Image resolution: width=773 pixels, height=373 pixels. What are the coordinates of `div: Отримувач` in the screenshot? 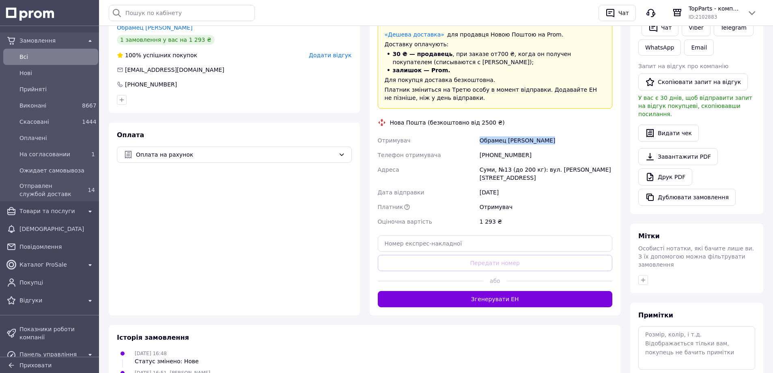 It's located at (546, 207).